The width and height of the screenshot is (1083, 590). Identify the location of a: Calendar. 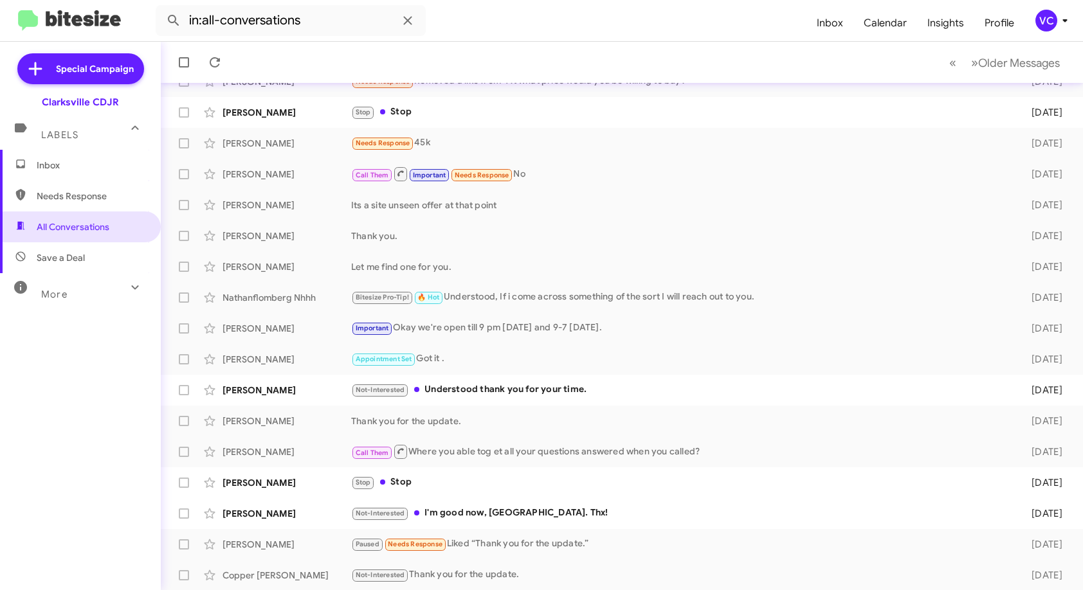
(885, 23).